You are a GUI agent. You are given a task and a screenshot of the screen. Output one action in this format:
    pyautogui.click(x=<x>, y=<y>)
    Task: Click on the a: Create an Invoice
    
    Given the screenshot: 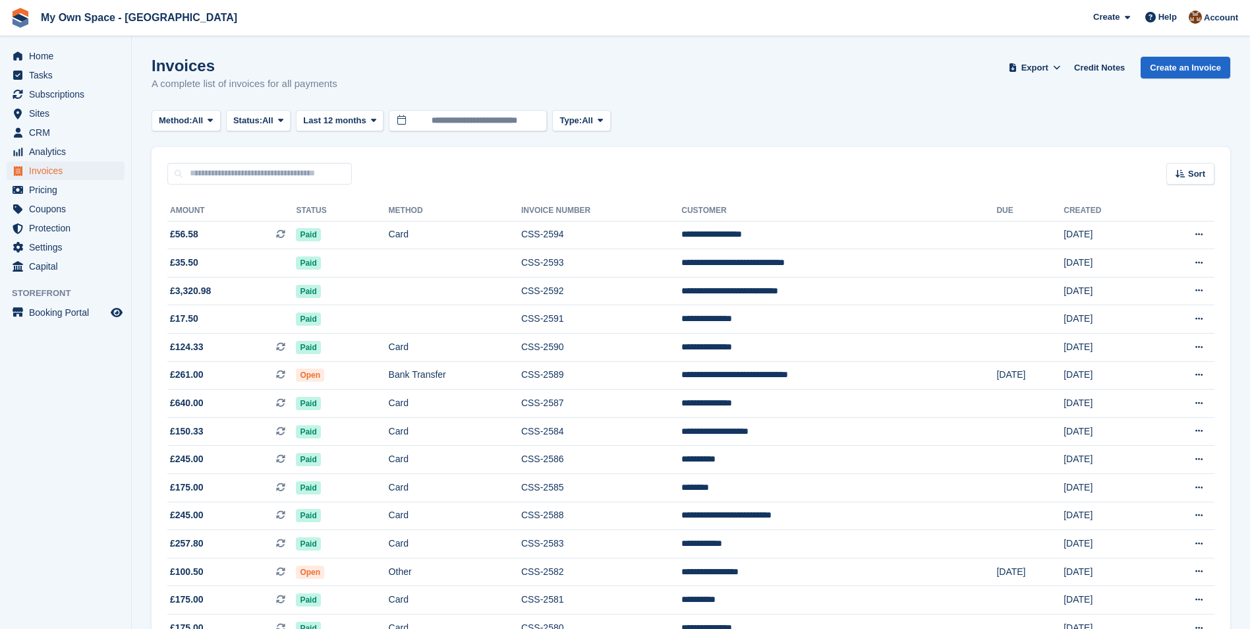 What is the action you would take?
    pyautogui.click(x=1186, y=67)
    